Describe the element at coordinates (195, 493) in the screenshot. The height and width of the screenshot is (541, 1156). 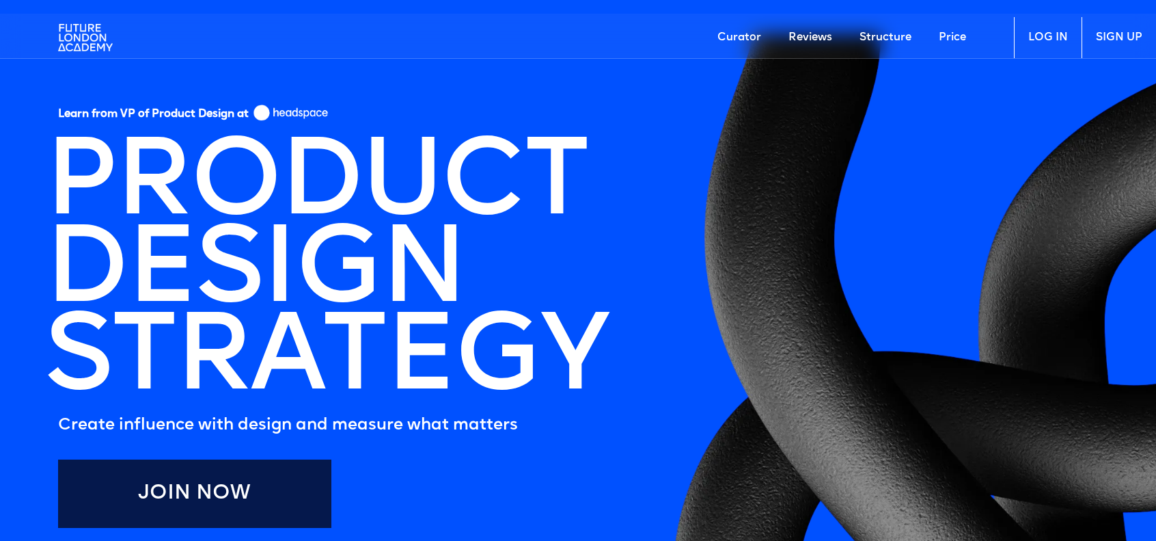
I see `a: Join Now` at that location.